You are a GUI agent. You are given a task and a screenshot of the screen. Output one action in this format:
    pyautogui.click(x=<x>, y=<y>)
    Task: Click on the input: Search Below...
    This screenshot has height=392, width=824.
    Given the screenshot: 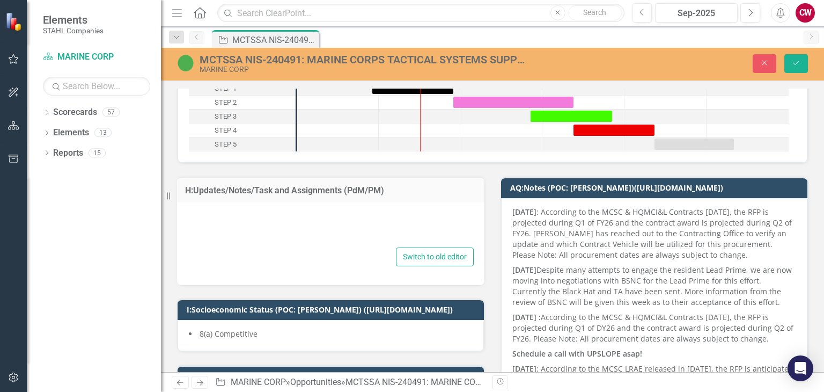 What is the action you would take?
    pyautogui.click(x=97, y=86)
    